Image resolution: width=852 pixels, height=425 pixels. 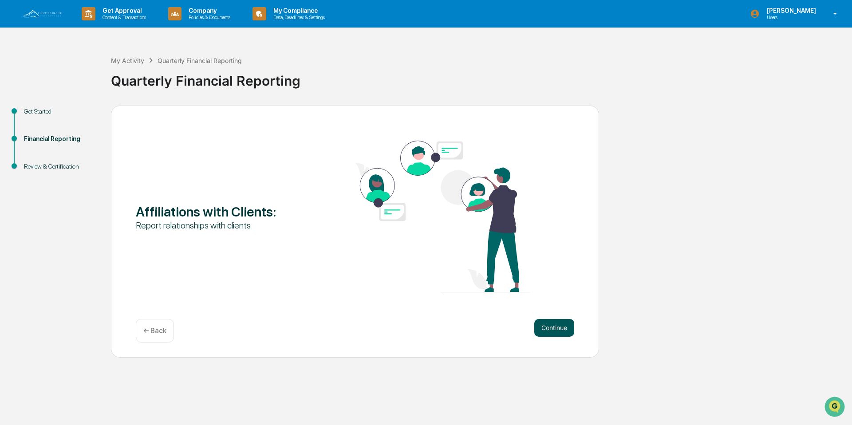 I want to click on a: 🗄️Attestations, so click(x=87, y=116).